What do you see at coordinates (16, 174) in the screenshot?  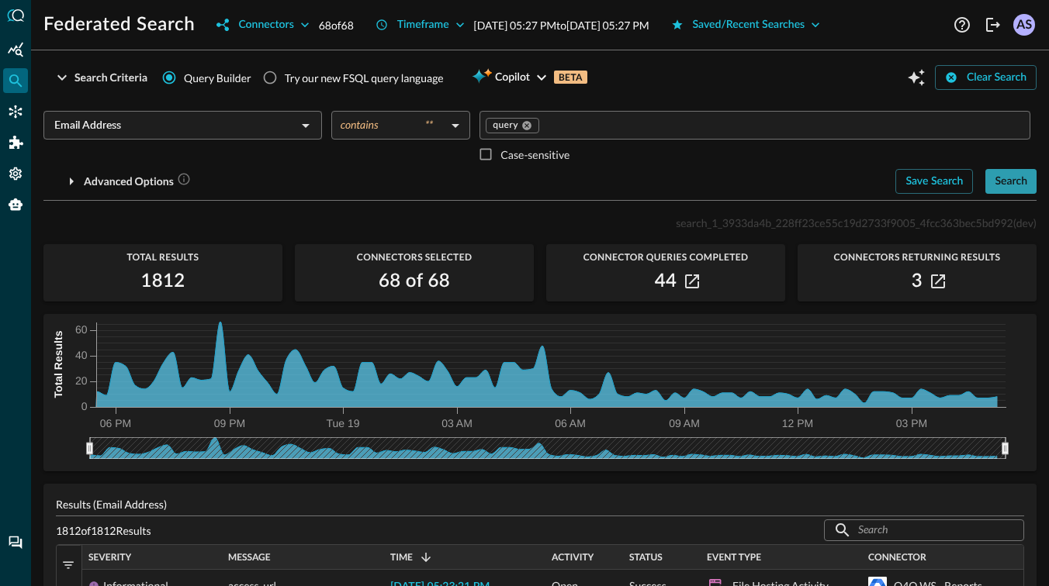 I see `div: Settings` at bounding box center [16, 174].